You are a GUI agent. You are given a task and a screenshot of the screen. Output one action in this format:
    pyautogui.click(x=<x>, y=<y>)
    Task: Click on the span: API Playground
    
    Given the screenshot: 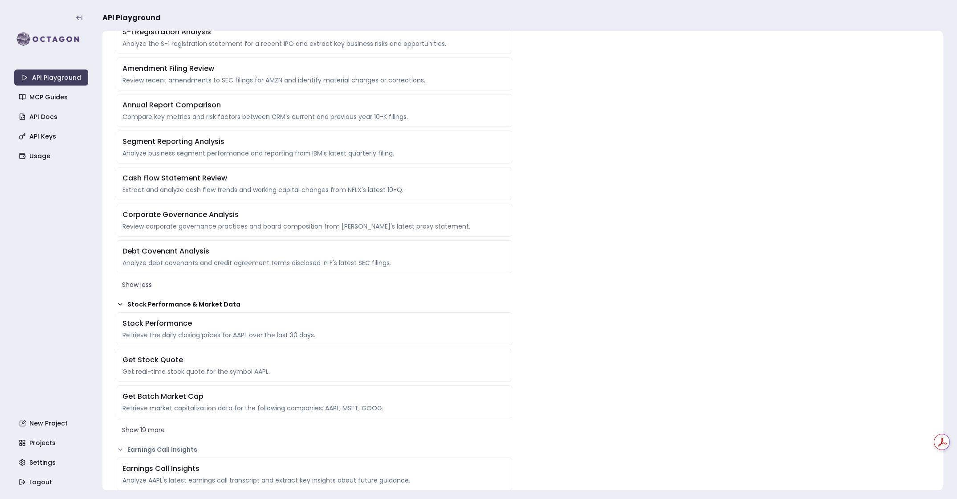 What is the action you would take?
    pyautogui.click(x=131, y=18)
    